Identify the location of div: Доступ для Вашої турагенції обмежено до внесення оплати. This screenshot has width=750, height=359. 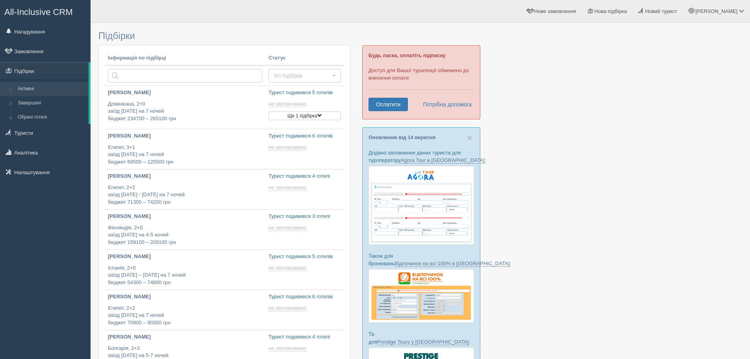
(421, 82).